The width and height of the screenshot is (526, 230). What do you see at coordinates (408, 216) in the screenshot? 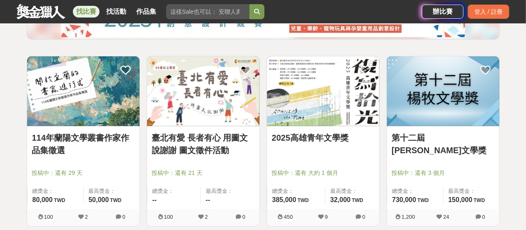
I see `span: 1,200` at bounding box center [408, 216].